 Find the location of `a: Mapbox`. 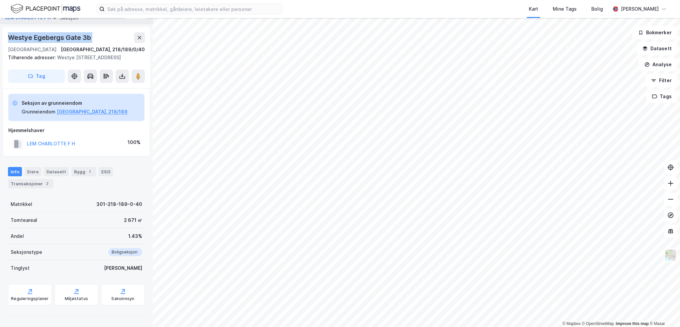

a: Mapbox is located at coordinates (571, 323).